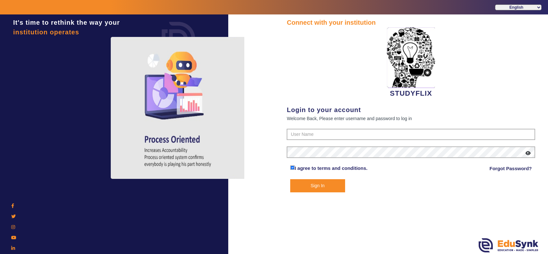  I want to click on div: STUDYFLIX, so click(411, 63).